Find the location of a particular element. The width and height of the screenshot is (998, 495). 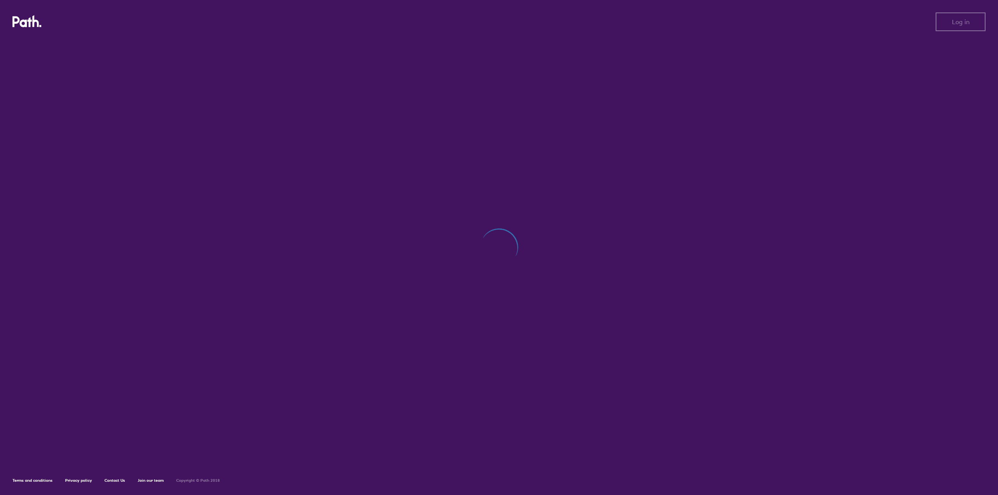

a: Contact Us is located at coordinates (115, 481).